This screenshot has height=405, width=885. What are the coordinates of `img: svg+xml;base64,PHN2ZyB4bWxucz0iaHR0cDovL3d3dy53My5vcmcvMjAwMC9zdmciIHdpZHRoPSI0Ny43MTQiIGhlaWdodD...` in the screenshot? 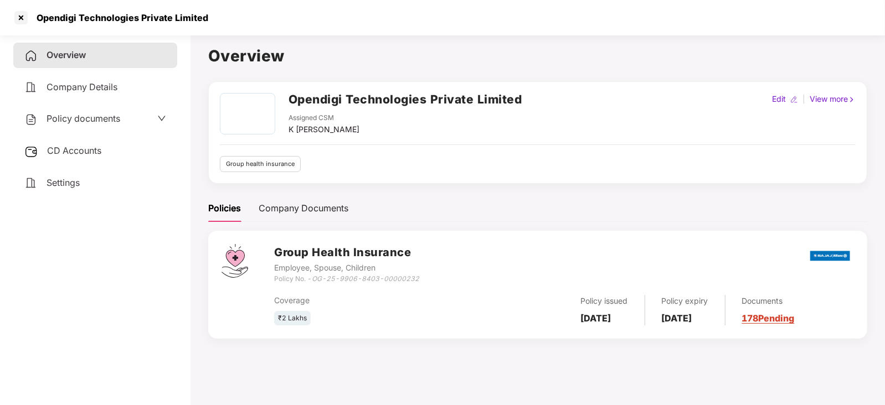 It's located at (235, 261).